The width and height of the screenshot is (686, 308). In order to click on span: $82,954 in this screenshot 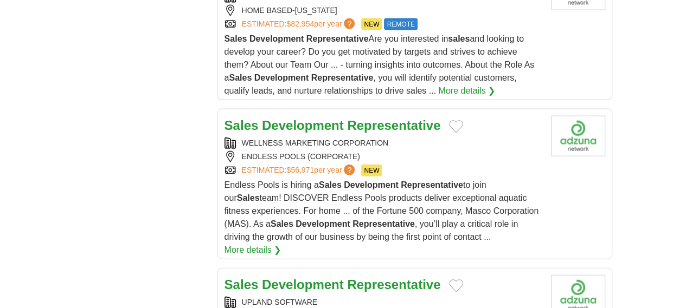, I will do `click(300, 24)`.